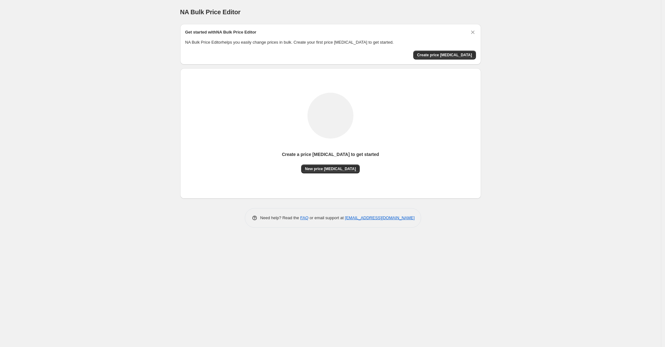 The height and width of the screenshot is (347, 665). I want to click on button: Create price change job, so click(445, 55).